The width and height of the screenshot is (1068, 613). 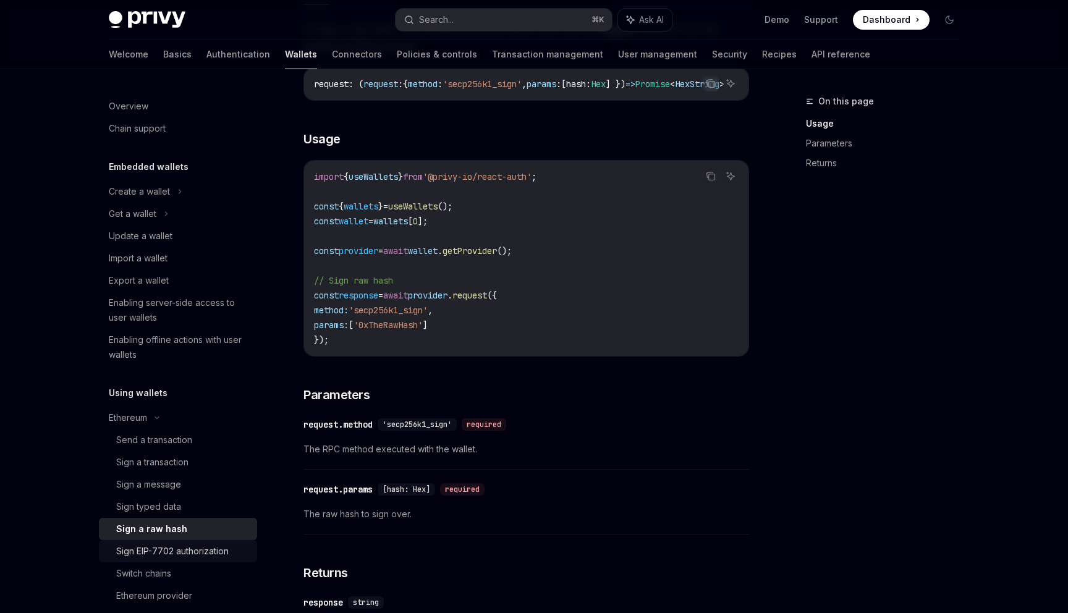 What do you see at coordinates (887, 163) in the screenshot?
I see `a: Returns` at bounding box center [887, 163].